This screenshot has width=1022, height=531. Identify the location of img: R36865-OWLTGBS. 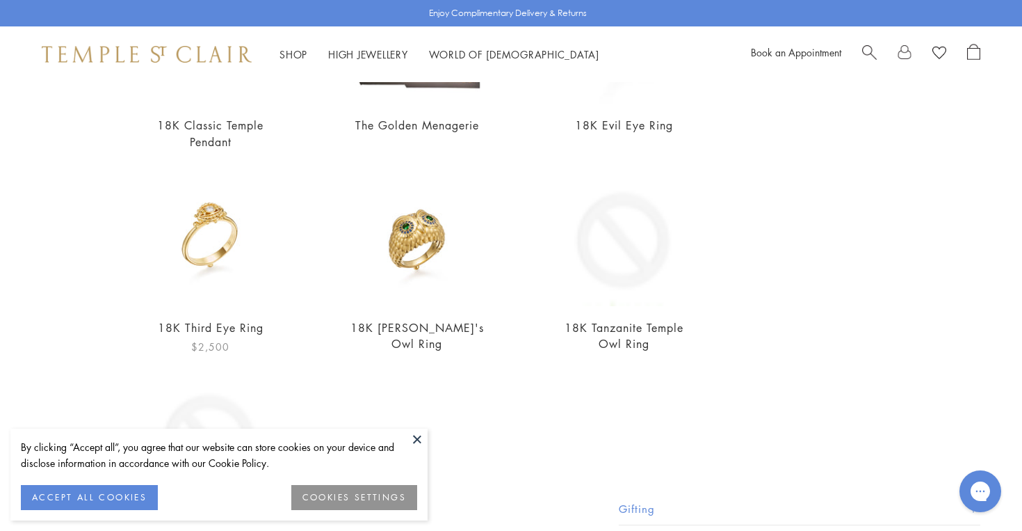
(417, 237).